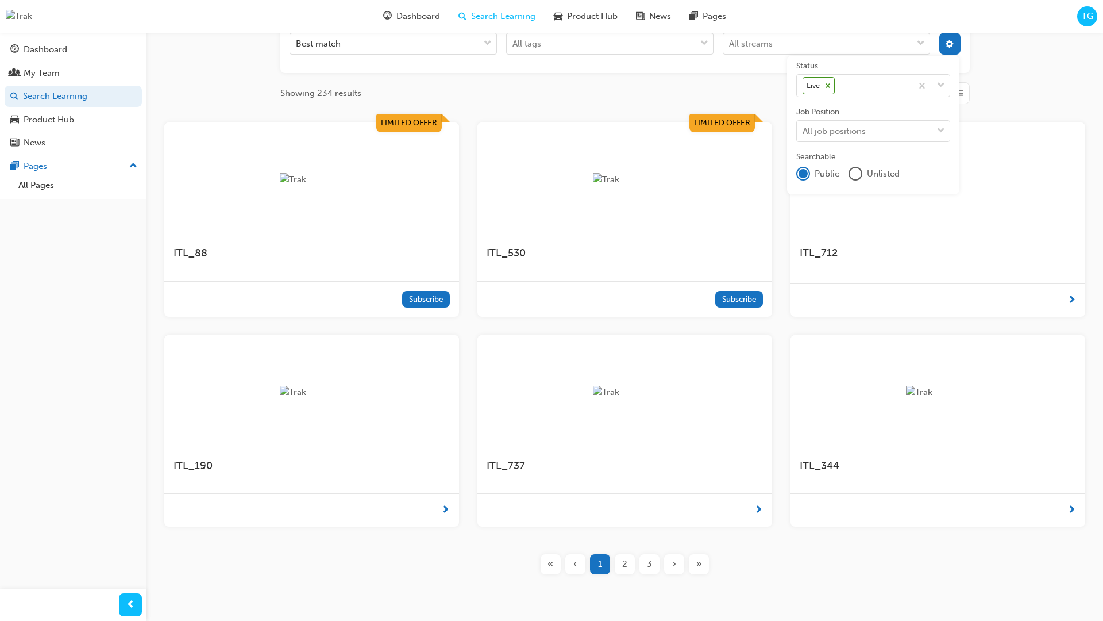  Describe the element at coordinates (73, 49) in the screenshot. I see `a: Dashboard` at that location.